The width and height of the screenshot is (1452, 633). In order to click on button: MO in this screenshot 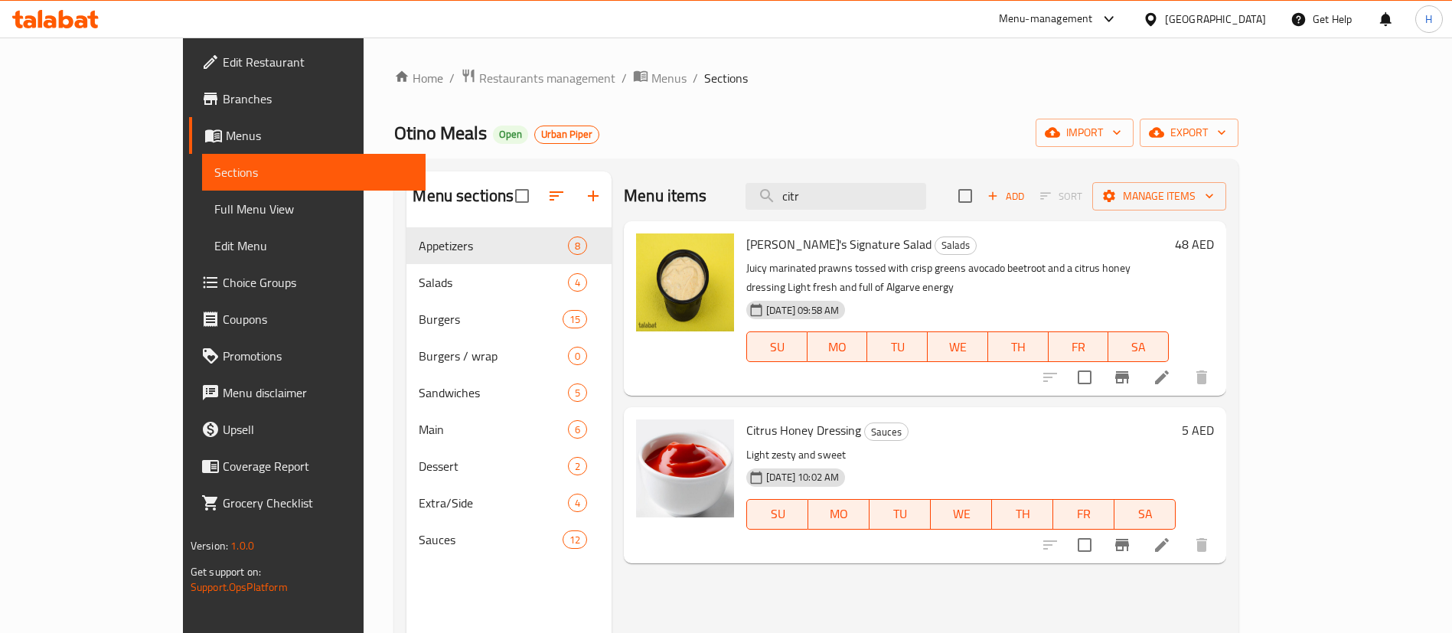, I will do `click(837, 347)`.